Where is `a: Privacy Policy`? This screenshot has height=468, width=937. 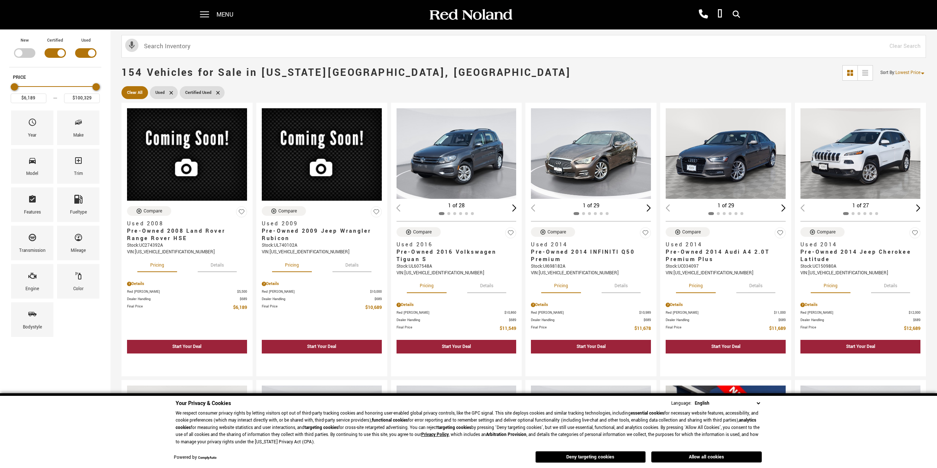 a: Privacy Policy is located at coordinates (435, 434).